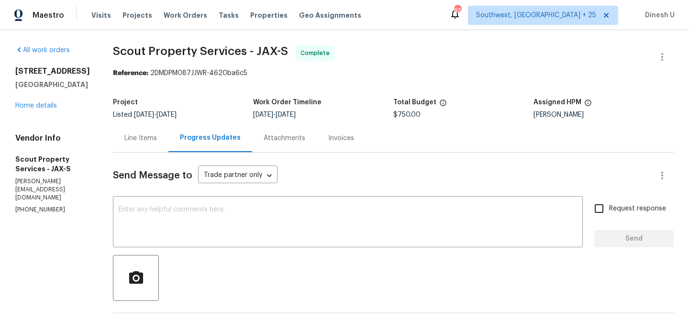 This screenshot has width=689, height=320. Describe the element at coordinates (415, 102) in the screenshot. I see `h5: Total Budget` at that location.